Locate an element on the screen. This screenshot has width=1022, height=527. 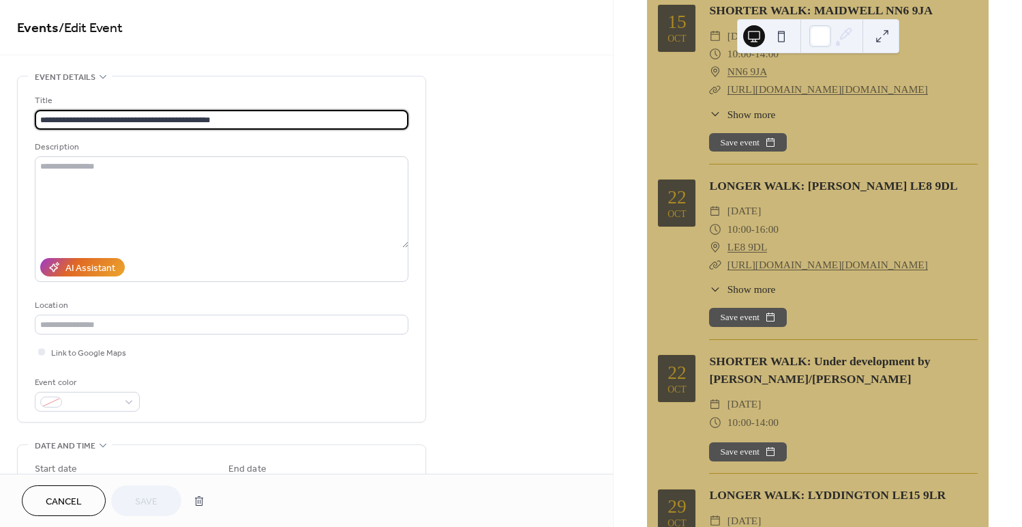
span: Cancel is located at coordinates (63, 501).